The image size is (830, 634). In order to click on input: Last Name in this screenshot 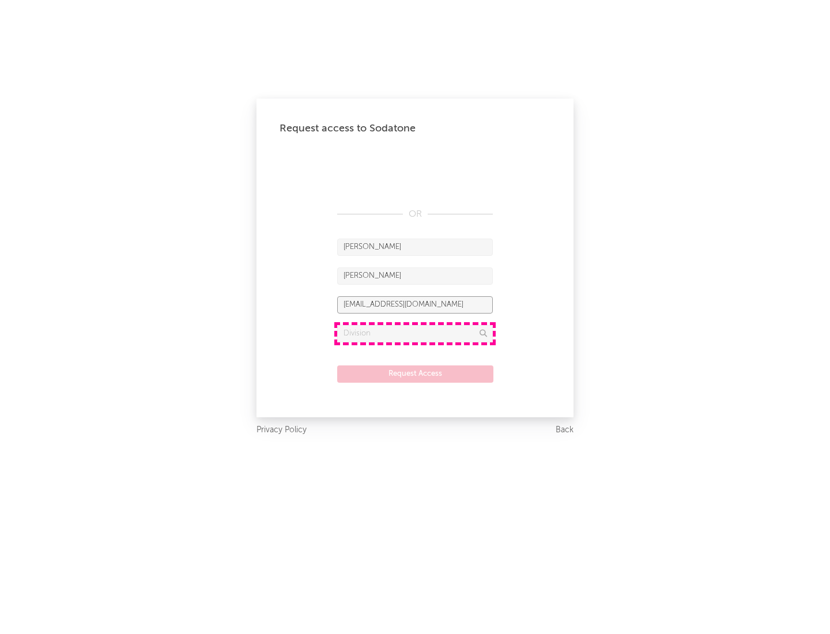, I will do `click(415, 276)`.